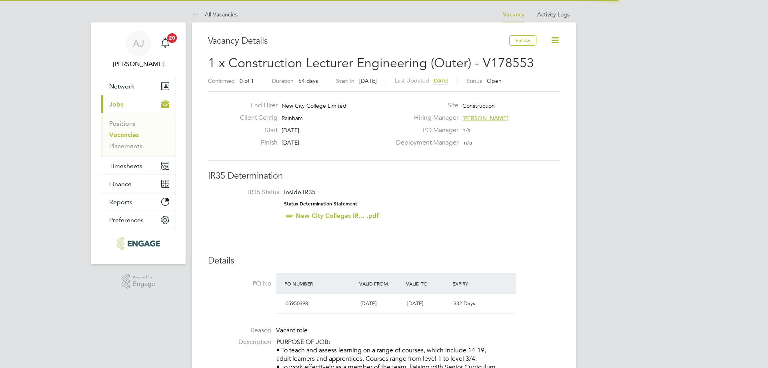  I want to click on label: Description, so click(240, 342).